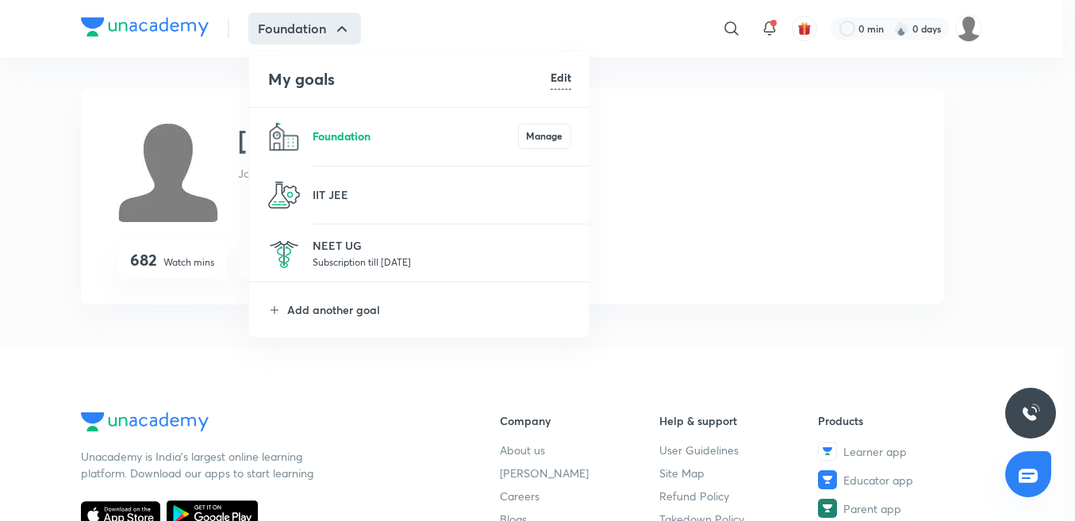 The height and width of the screenshot is (521, 1075). Describe the element at coordinates (415, 136) in the screenshot. I see `p: Foundation` at that location.